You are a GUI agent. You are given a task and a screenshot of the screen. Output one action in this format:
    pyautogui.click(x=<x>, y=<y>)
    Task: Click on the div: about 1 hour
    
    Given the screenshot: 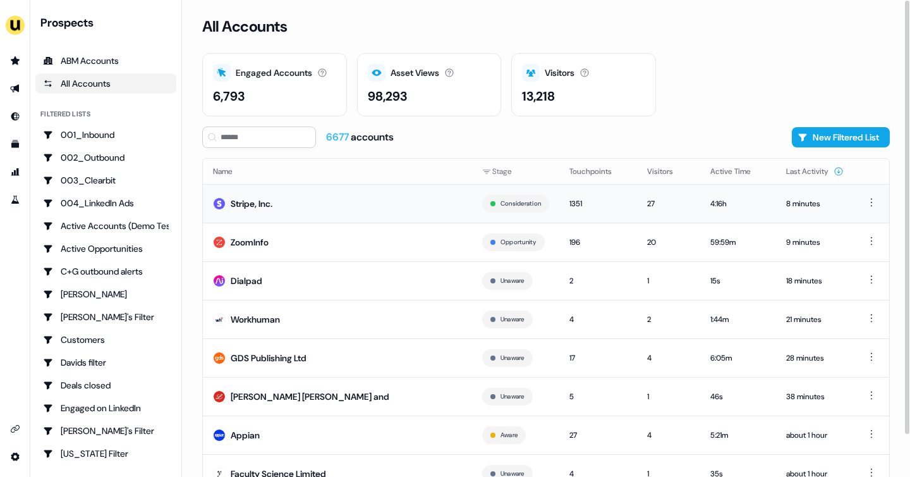 What is the action you would take?
    pyautogui.click(x=815, y=435)
    